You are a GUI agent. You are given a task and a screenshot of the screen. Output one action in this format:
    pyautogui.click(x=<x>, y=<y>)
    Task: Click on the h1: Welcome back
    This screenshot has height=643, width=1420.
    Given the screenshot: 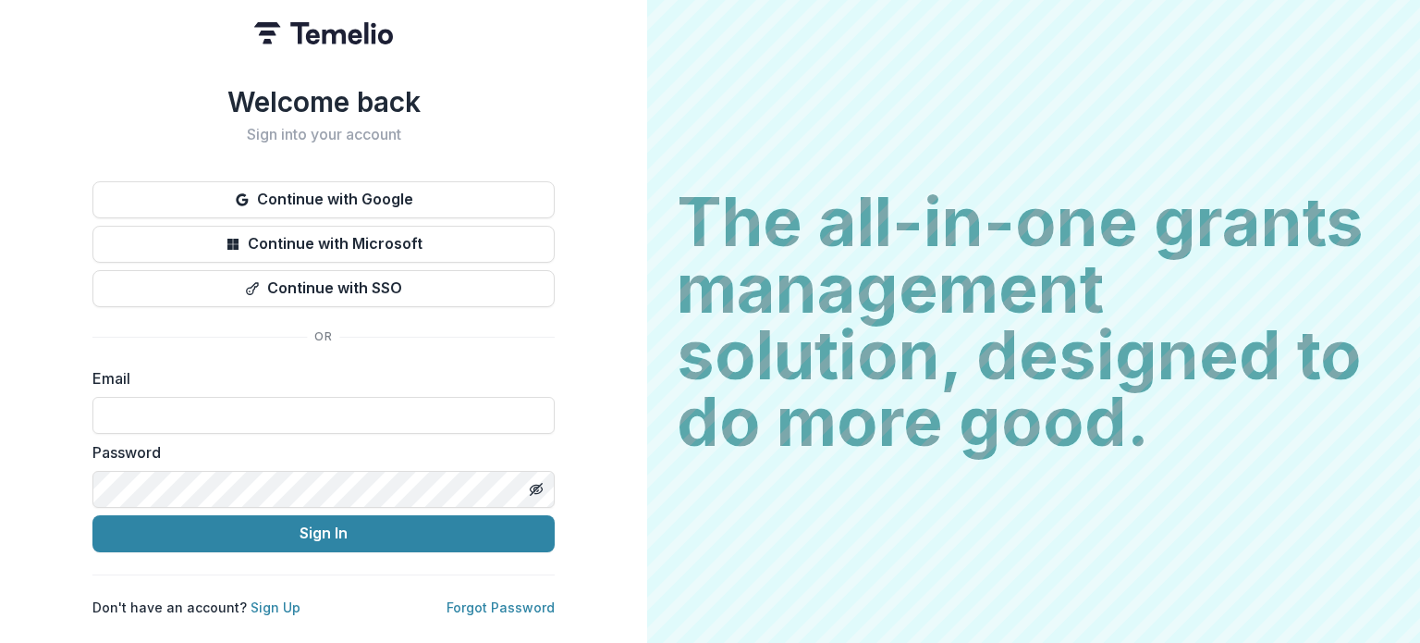 What is the action you would take?
    pyautogui.click(x=324, y=102)
    